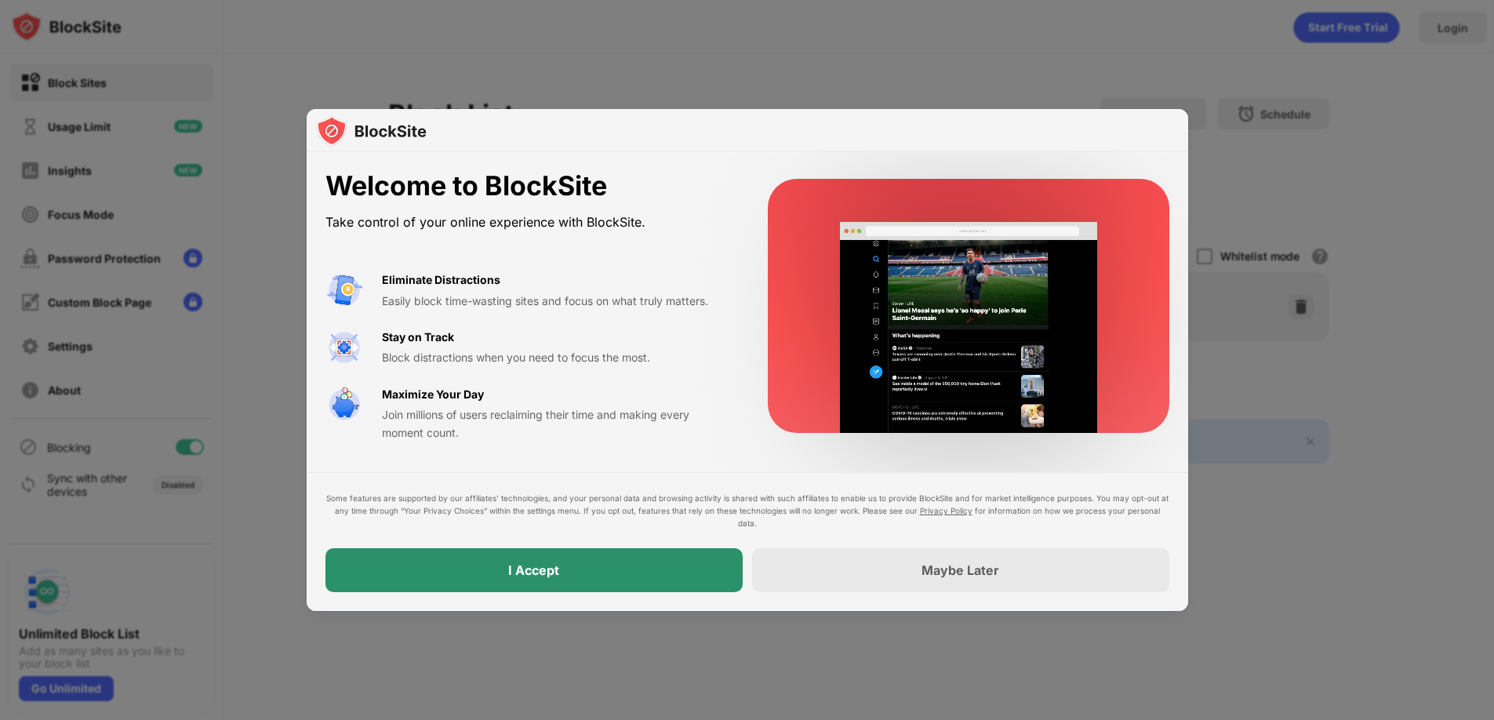  I want to click on div: Maximize Your Day, so click(433, 394).